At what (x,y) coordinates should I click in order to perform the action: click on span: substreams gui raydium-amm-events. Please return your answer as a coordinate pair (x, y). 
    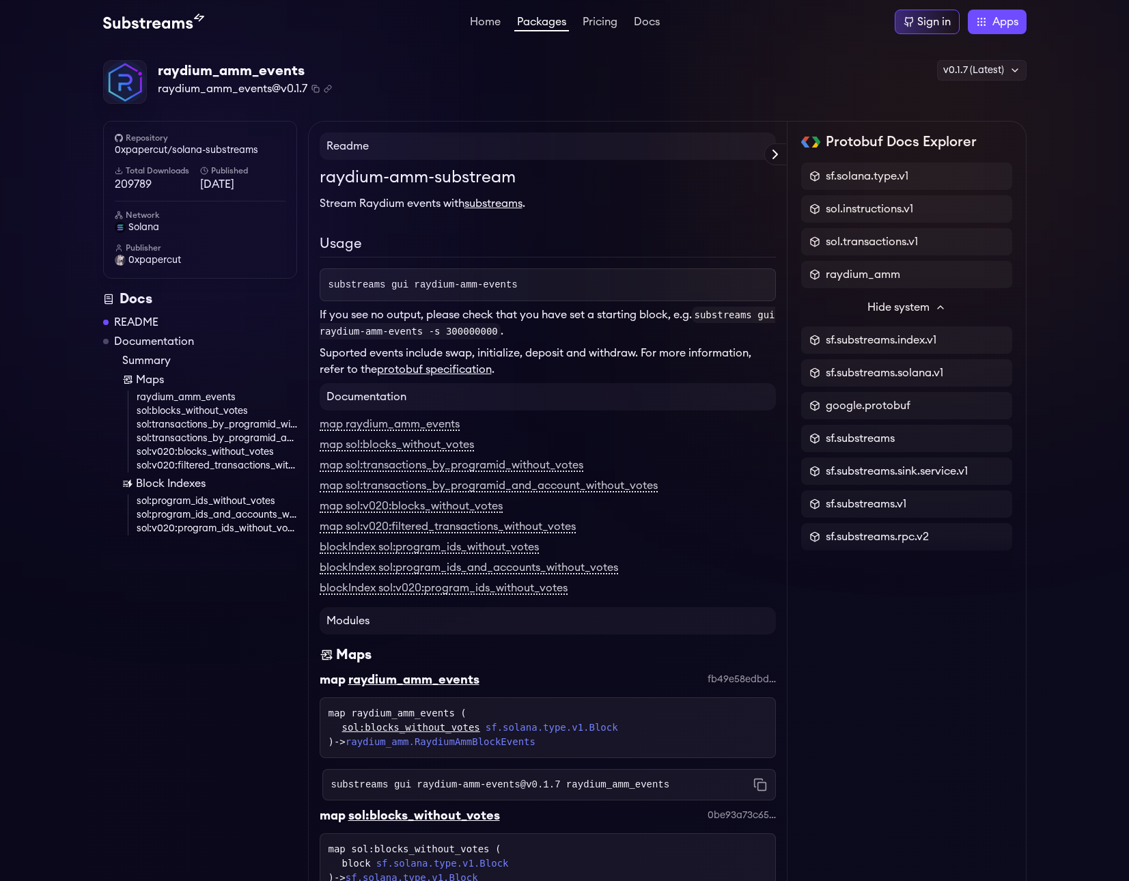
    Looking at the image, I should click on (423, 285).